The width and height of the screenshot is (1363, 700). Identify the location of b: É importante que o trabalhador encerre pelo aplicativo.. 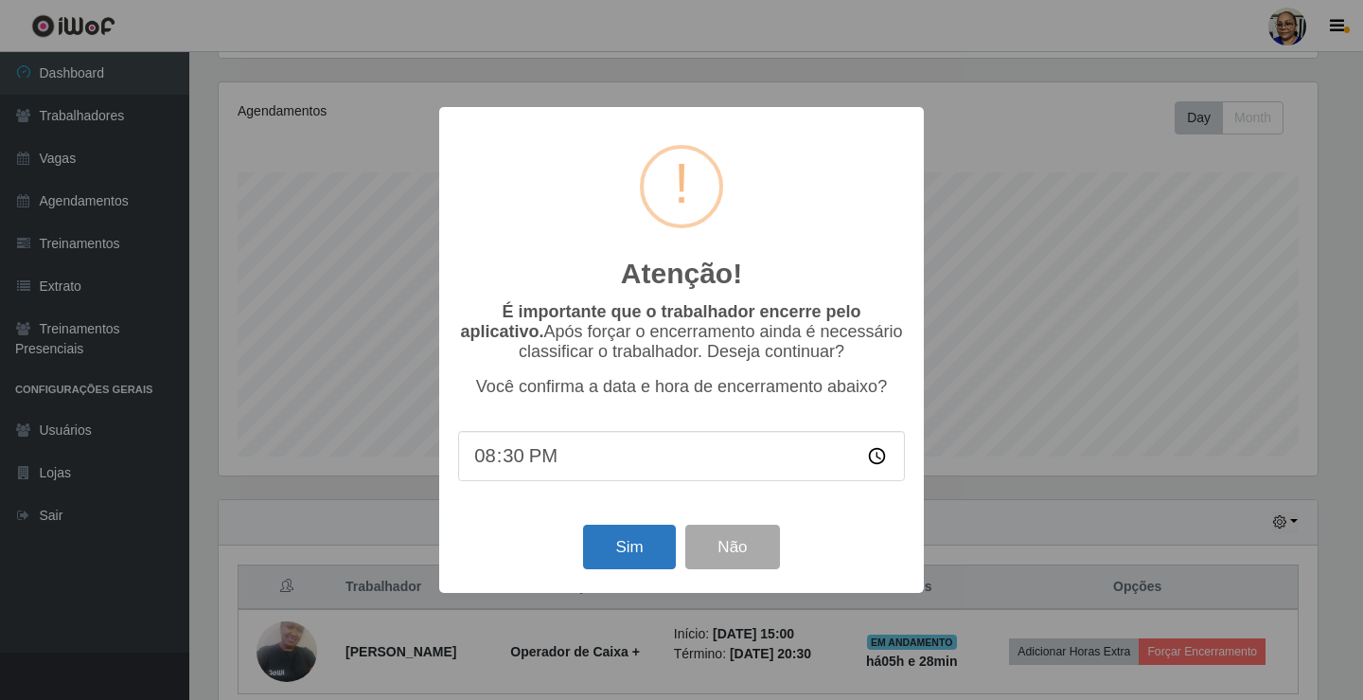
(660, 321).